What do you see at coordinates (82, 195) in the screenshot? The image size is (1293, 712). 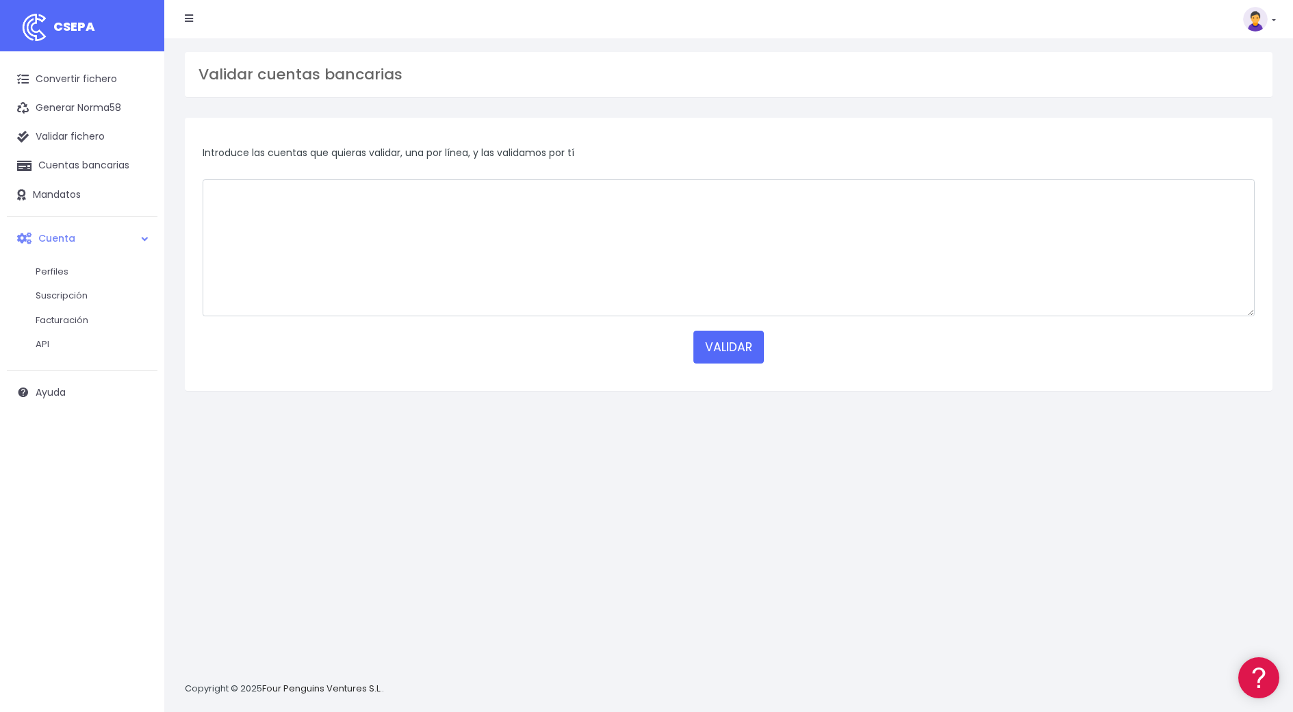 I see `a: Mandatos` at bounding box center [82, 195].